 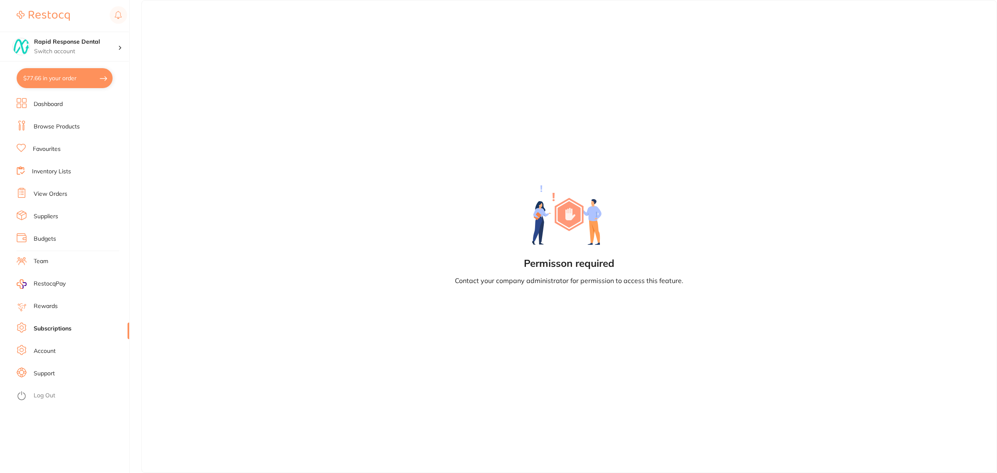 What do you see at coordinates (76, 52) in the screenshot?
I see `p: Switch account` at bounding box center [76, 52].